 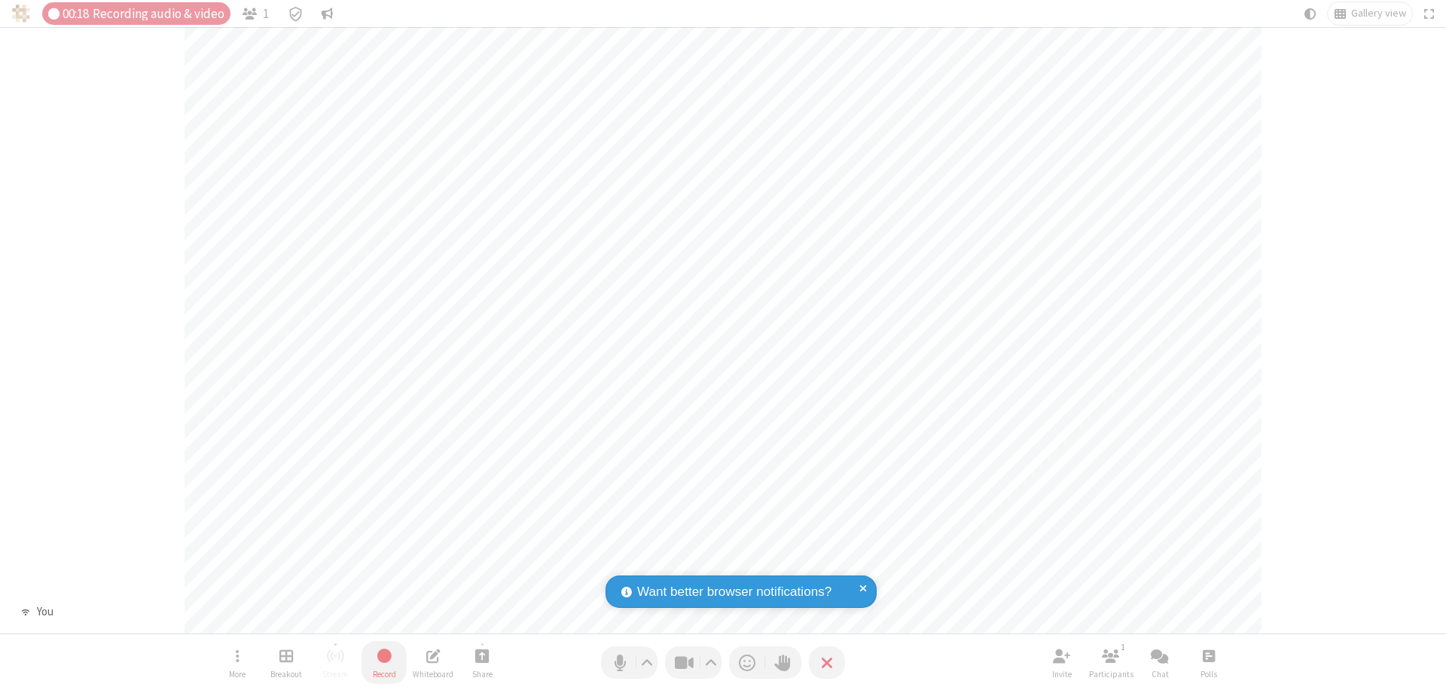 What do you see at coordinates (136, 14) in the screenshot?
I see `div: Audio & video` at bounding box center [136, 14].